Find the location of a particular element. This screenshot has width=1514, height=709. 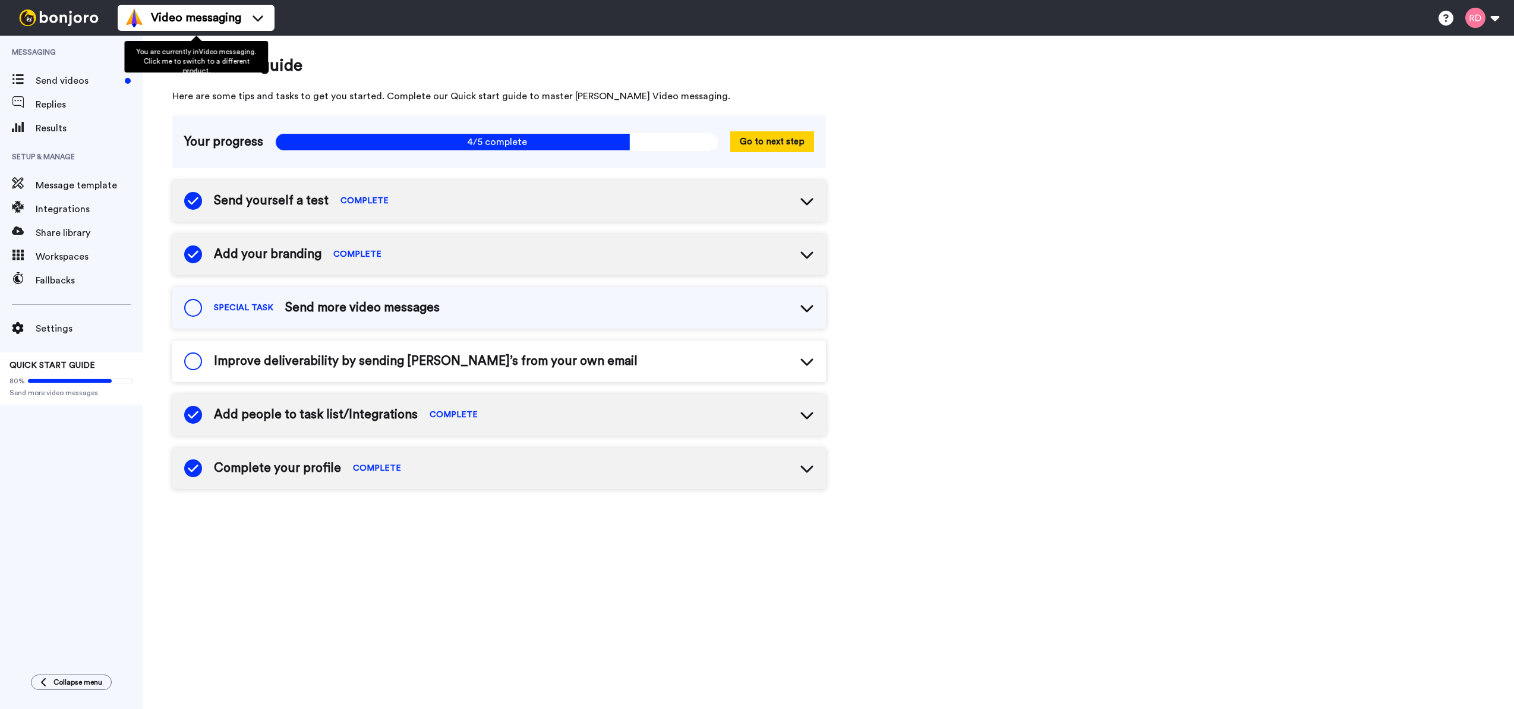

span: Add people to task list/Integrations is located at coordinates (316, 415).